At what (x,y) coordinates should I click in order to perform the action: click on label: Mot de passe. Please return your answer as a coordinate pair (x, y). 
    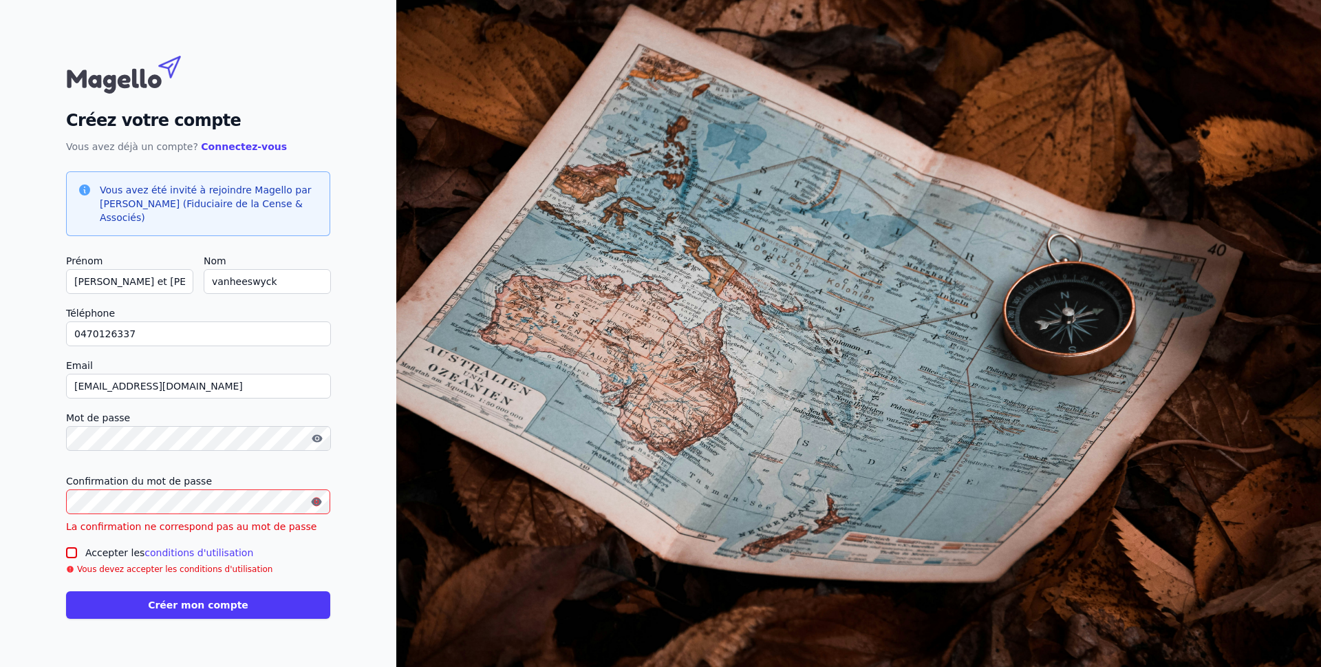
    Looking at the image, I should click on (198, 418).